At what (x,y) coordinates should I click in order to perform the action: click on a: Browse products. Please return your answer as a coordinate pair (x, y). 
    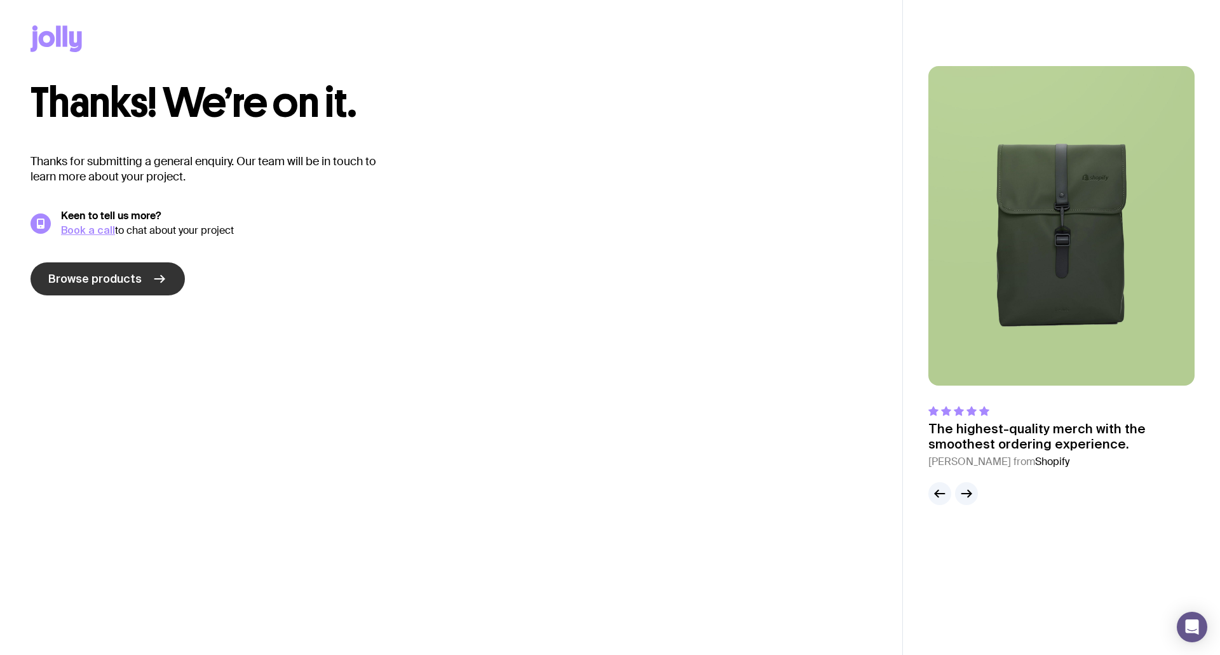
    Looking at the image, I should click on (107, 279).